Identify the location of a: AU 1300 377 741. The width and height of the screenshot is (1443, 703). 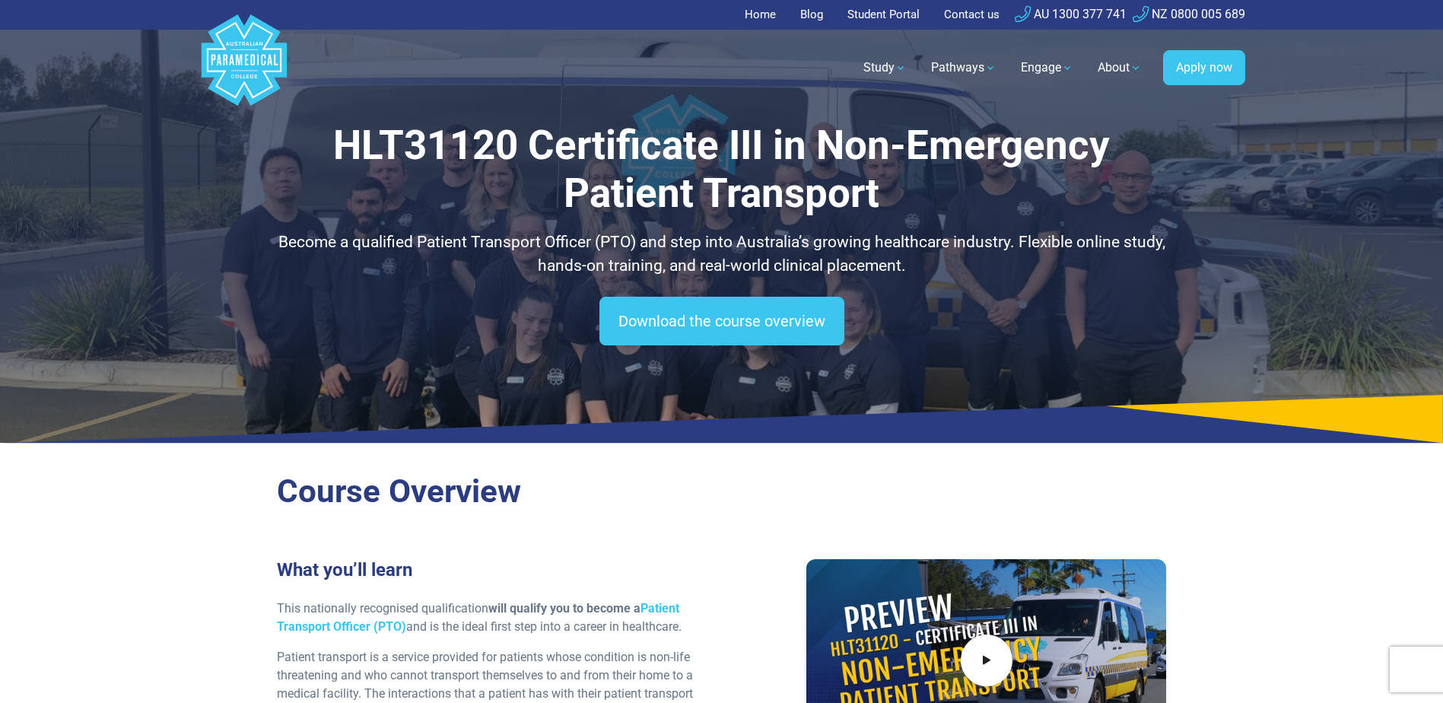
(1070, 14).